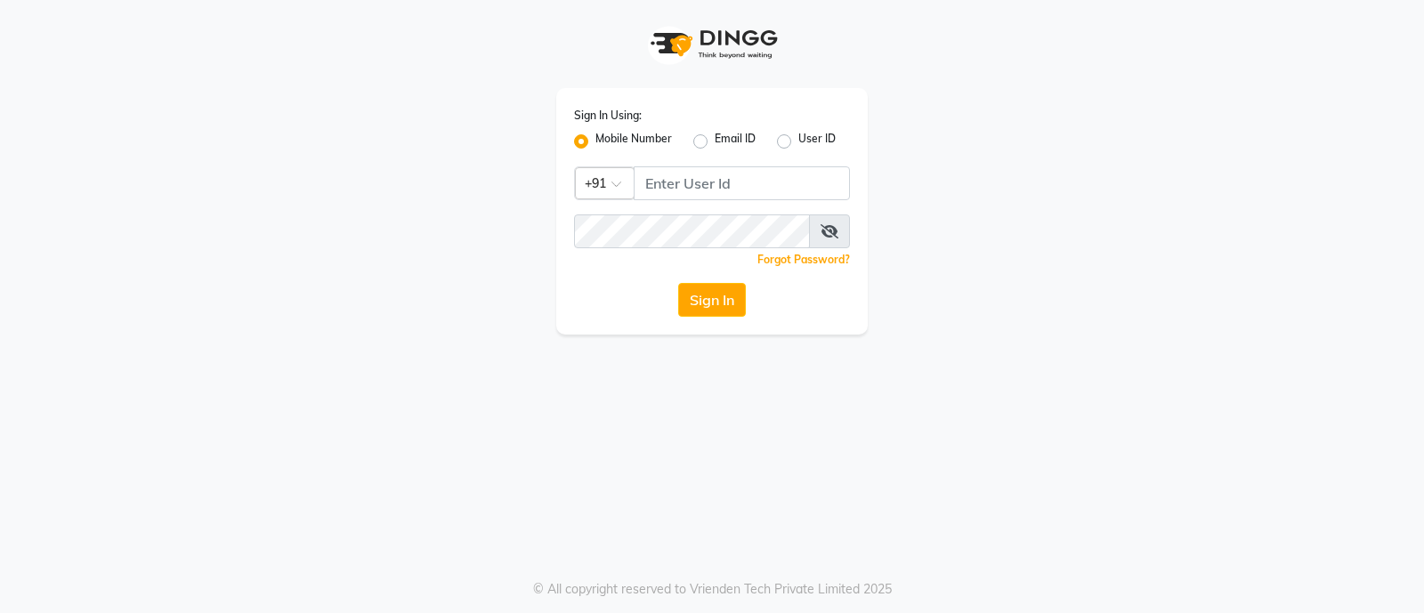  I want to click on img: logo1.svg, so click(712, 44).